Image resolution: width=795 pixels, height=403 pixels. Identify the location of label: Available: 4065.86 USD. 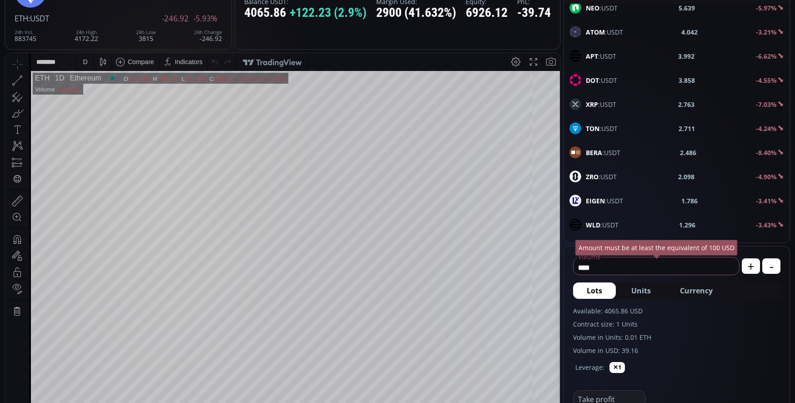
(677, 311).